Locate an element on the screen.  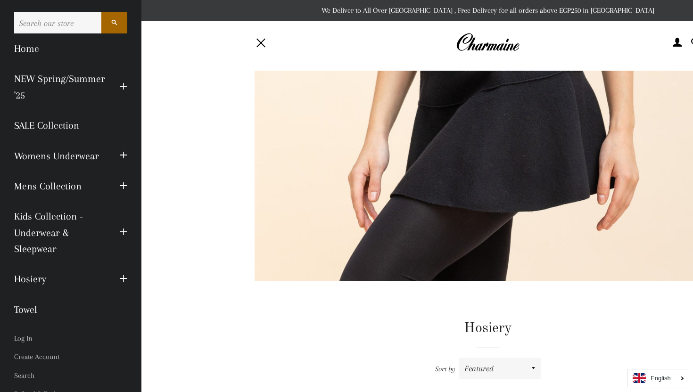
span: Sort by is located at coordinates (445, 369).